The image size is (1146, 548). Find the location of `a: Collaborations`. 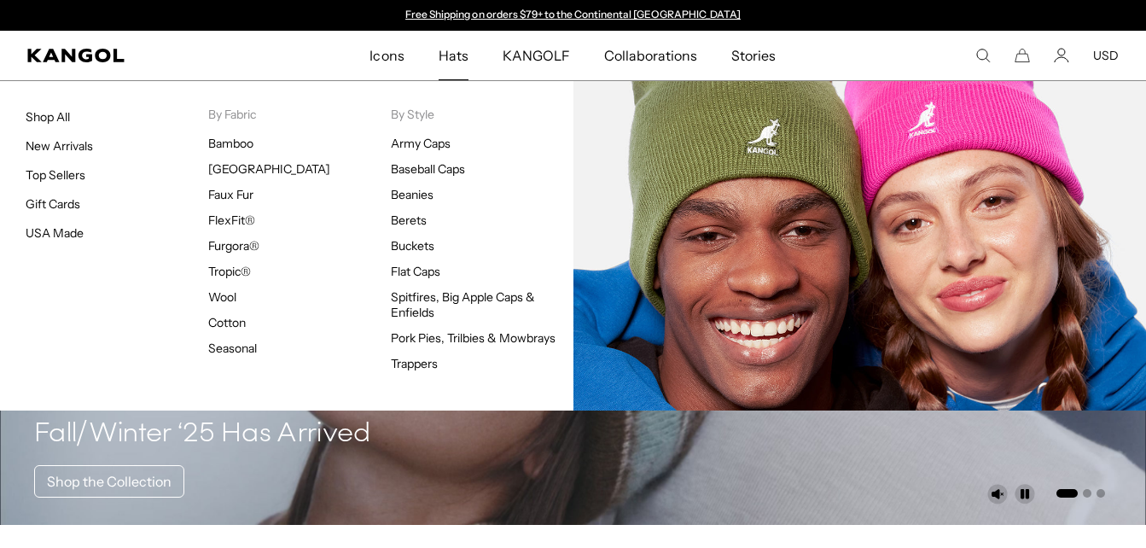

a: Collaborations is located at coordinates (650, 55).